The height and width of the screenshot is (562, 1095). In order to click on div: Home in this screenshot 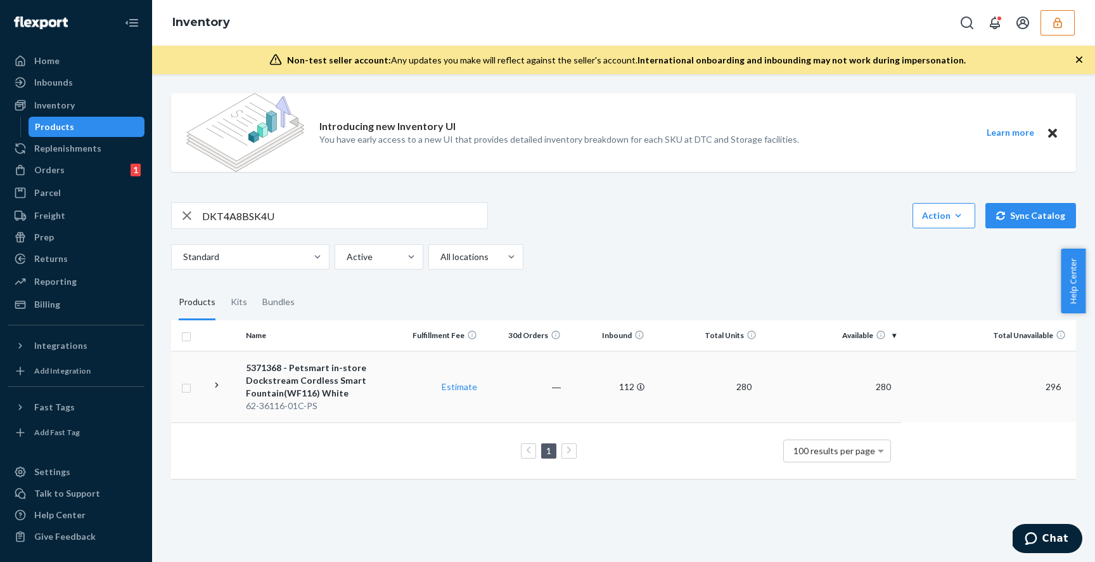, I will do `click(47, 61)`.